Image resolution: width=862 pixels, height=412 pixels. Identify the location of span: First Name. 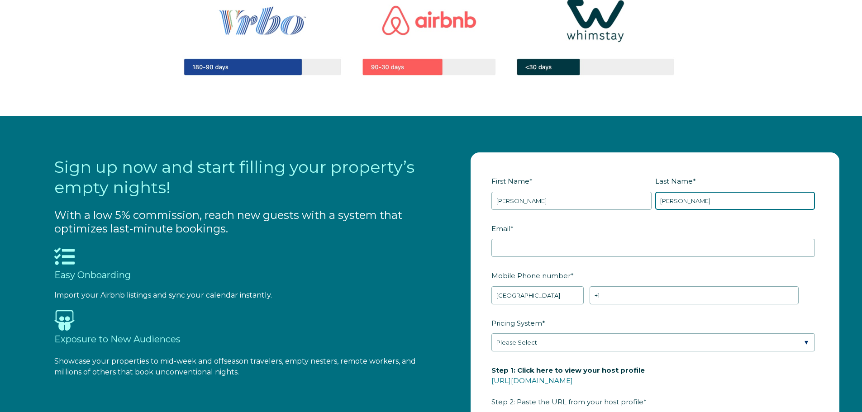
(510, 181).